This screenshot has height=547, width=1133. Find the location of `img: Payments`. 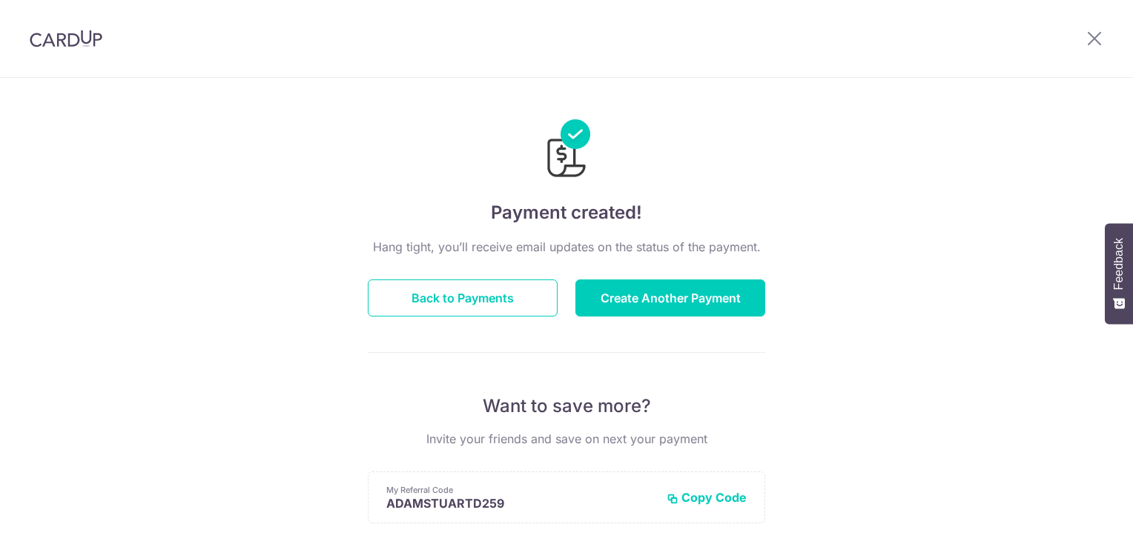

img: Payments is located at coordinates (566, 150).